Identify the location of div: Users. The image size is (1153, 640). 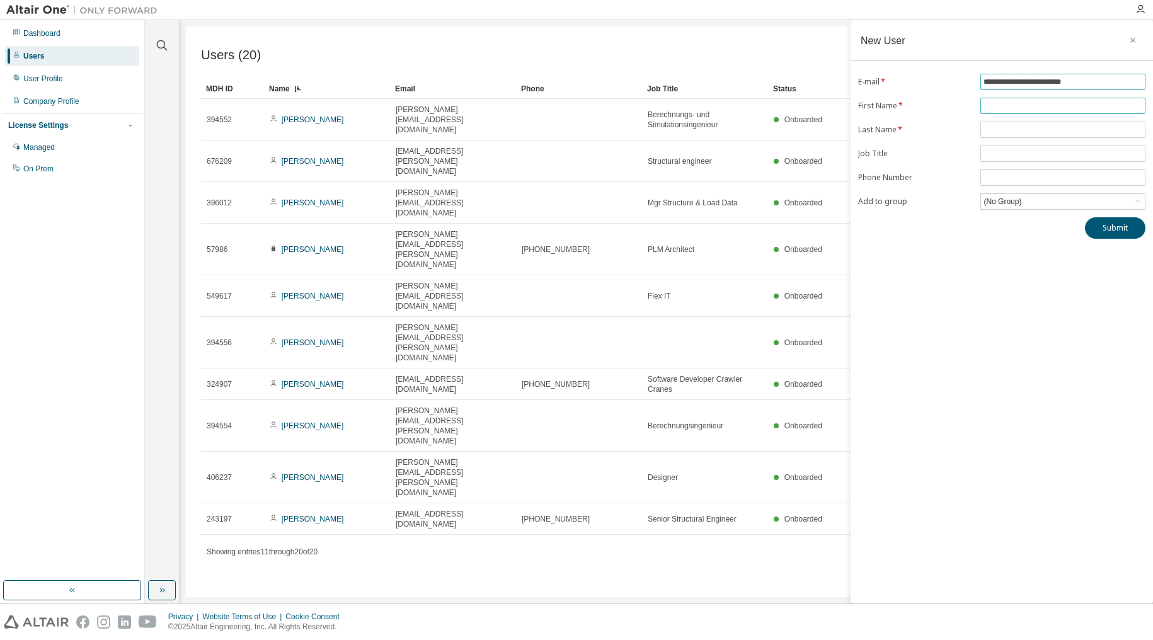
(33, 56).